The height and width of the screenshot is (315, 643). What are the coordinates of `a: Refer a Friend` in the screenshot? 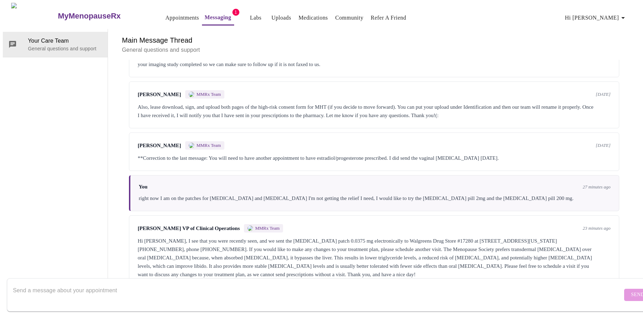 It's located at (389, 18).